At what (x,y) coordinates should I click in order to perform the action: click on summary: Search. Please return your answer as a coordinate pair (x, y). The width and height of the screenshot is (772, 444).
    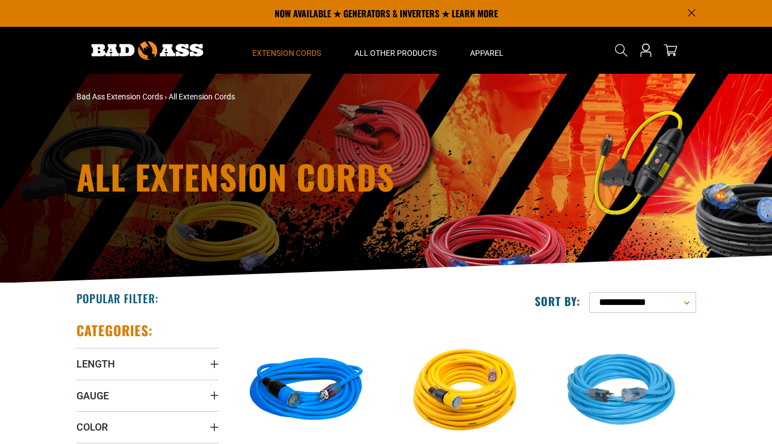
    Looking at the image, I should click on (622, 50).